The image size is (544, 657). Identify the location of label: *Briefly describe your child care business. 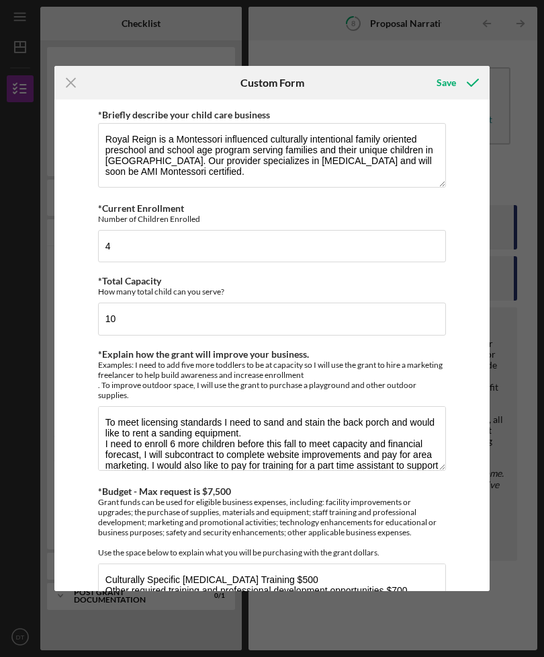
(184, 114).